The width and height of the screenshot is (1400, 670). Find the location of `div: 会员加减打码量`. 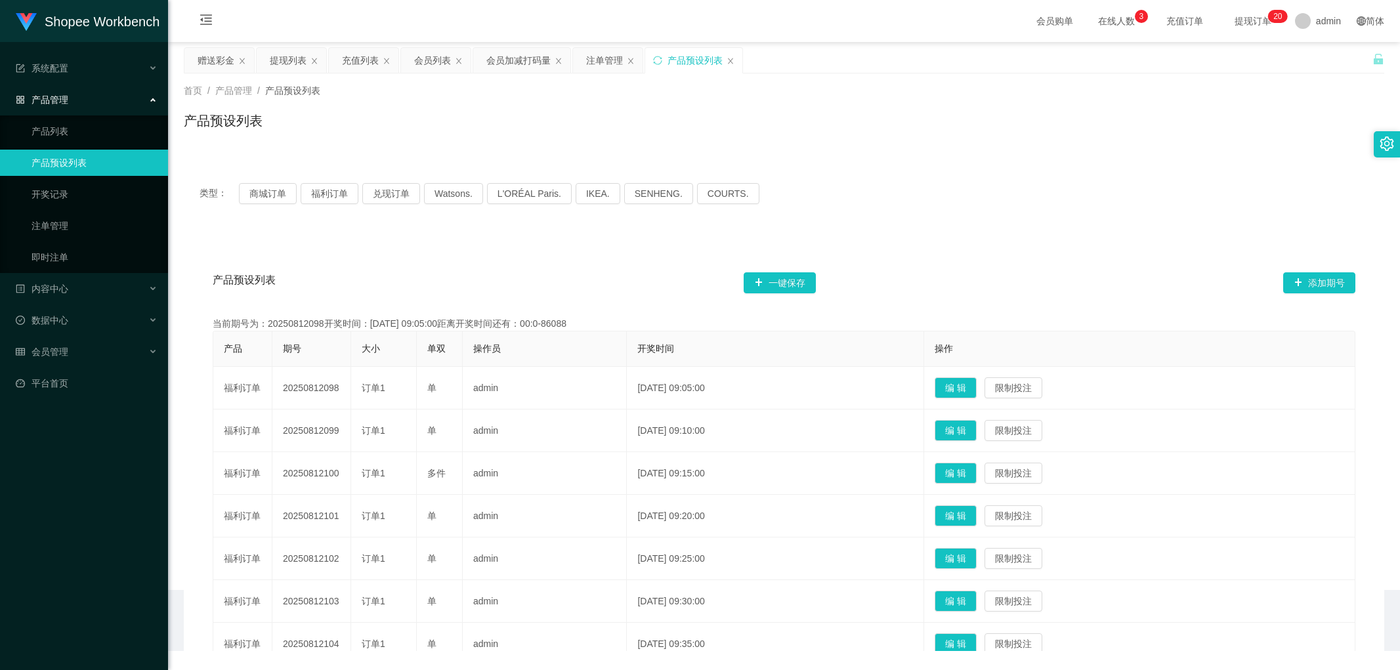

div: 会员加减打码量 is located at coordinates (518, 60).